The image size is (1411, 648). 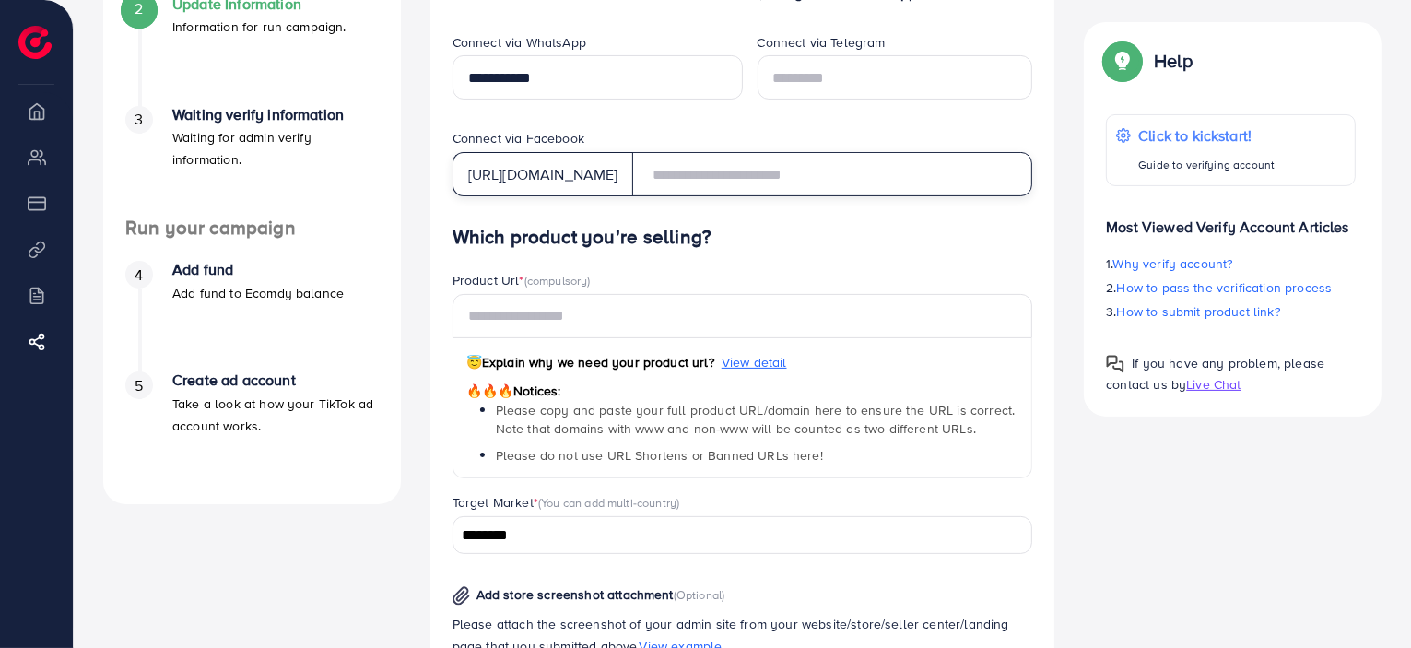 I want to click on p: 1., so click(x=1231, y=264).